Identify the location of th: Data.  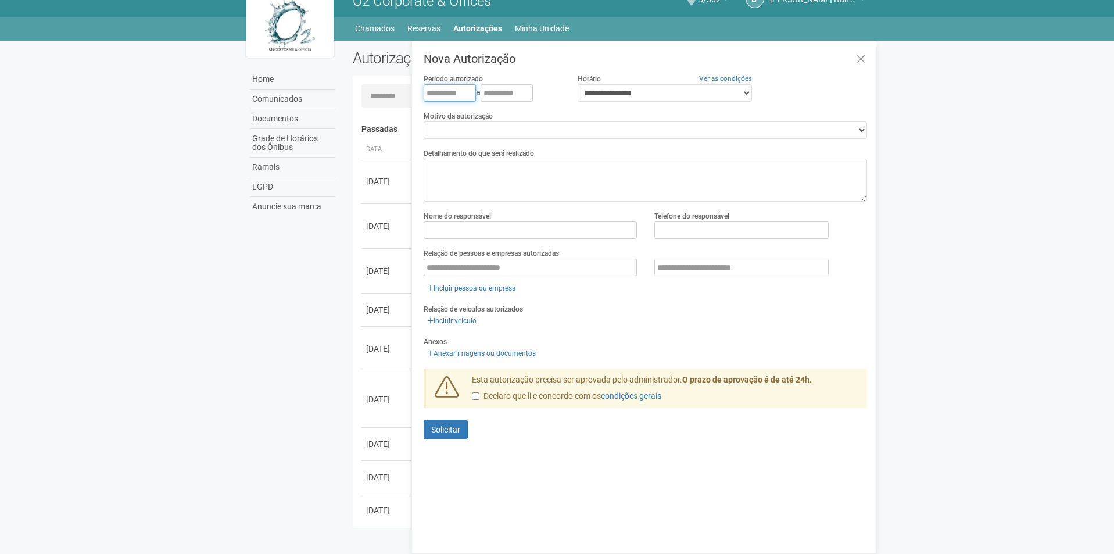
(388, 149).